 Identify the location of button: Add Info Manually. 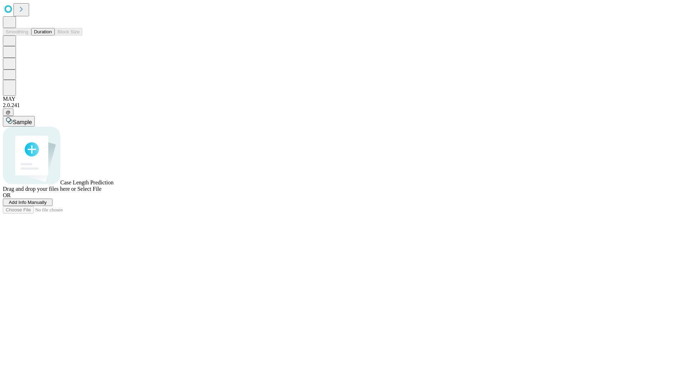
(28, 202).